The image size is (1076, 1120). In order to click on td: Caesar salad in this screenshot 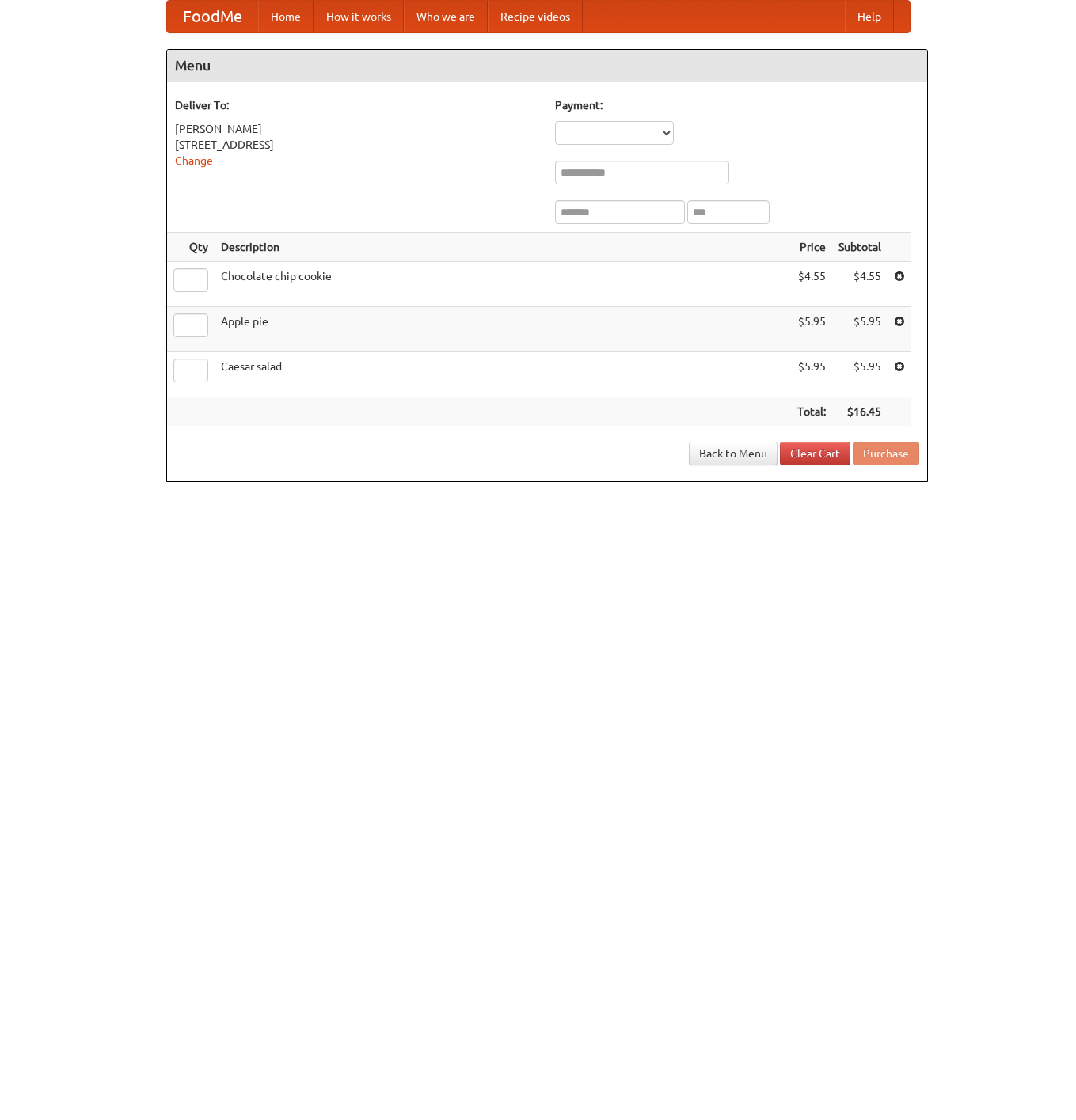, I will do `click(503, 375)`.